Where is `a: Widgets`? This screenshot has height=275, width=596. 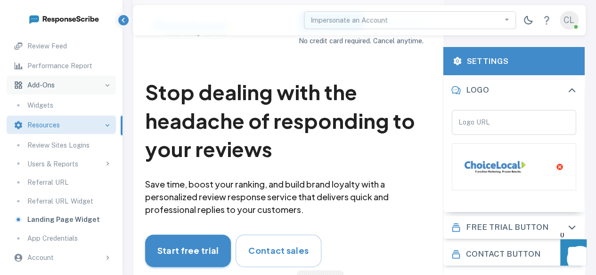
a: Widgets is located at coordinates (61, 105).